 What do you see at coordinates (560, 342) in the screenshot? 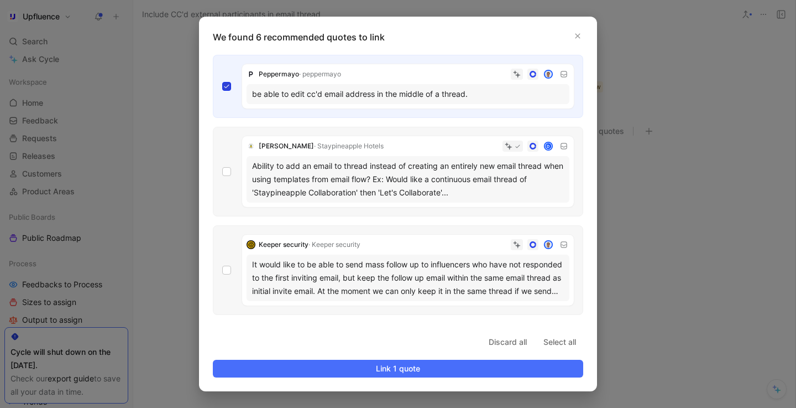
I see `button: Select all` at bounding box center [560, 342].